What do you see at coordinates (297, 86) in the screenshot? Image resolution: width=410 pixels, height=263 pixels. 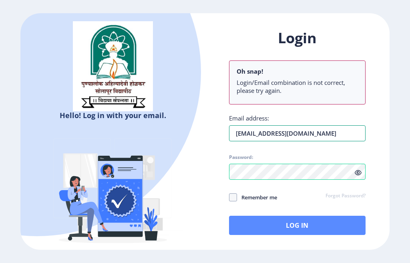 I see `li: Login/Email combination is not correct, please try again.` at bounding box center [297, 86].